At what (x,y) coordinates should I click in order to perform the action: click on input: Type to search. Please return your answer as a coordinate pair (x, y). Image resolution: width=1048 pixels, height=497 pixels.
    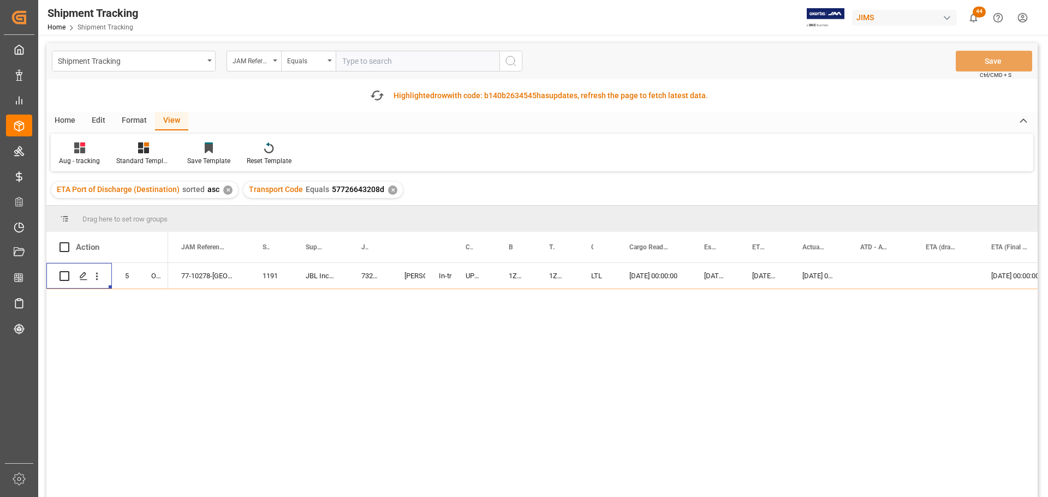
    Looking at the image, I should click on (418, 61).